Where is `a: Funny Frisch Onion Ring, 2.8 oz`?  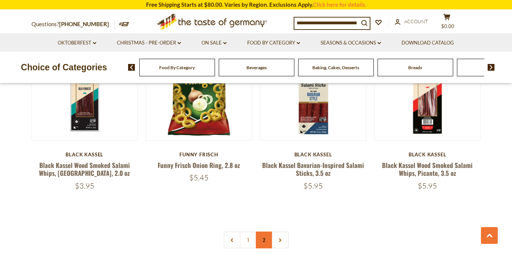 a: Funny Frisch Onion Ring, 2.8 oz is located at coordinates (199, 165).